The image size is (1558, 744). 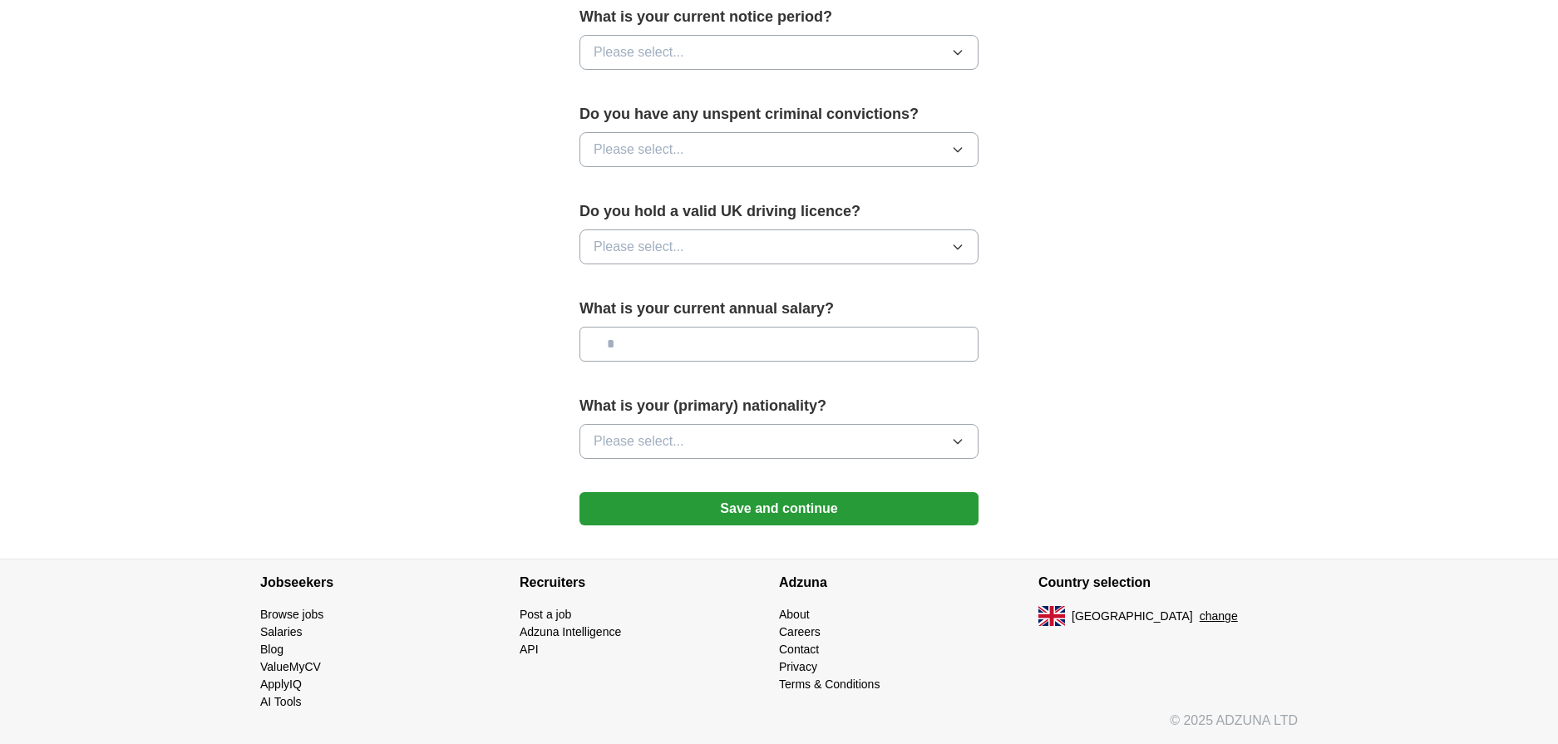 I want to click on div: © 2025 ADZUNA LTD, so click(x=779, y=727).